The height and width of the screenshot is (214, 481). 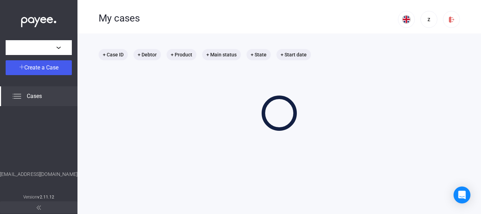 What do you see at coordinates (258, 55) in the screenshot?
I see `mat-chip: + State` at bounding box center [258, 55].